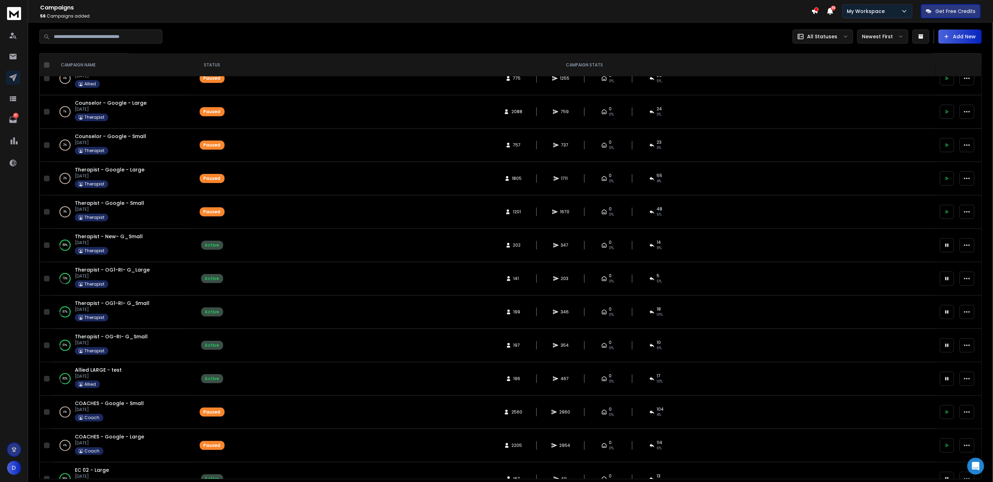 This screenshot has height=482, width=993. What do you see at coordinates (659, 142) in the screenshot?
I see `span: 23` at bounding box center [659, 142].